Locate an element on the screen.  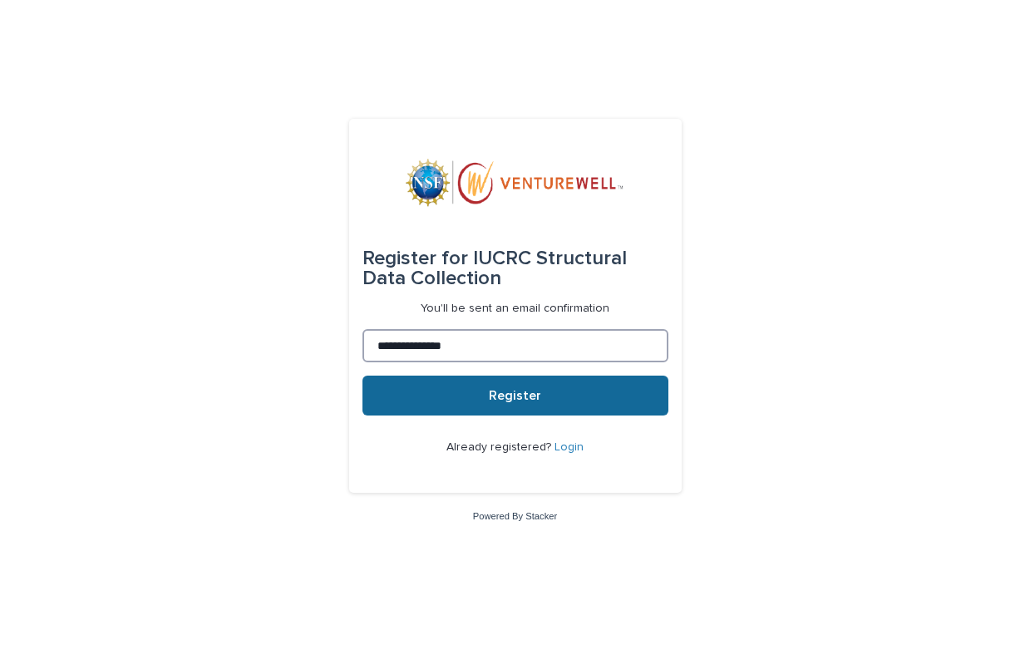
a: Login is located at coordinates (568, 447).